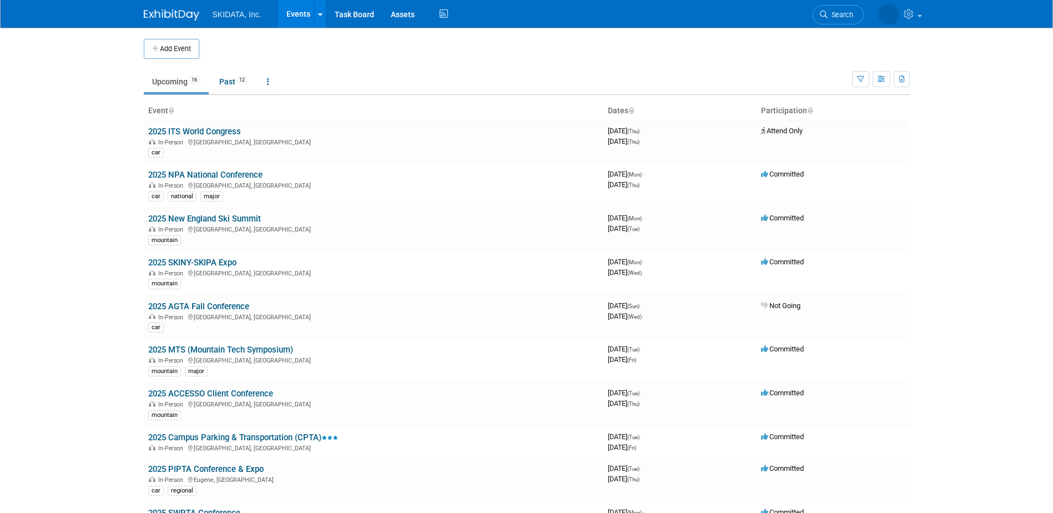  Describe the element at coordinates (194, 80) in the screenshot. I see `span: 16` at that location.